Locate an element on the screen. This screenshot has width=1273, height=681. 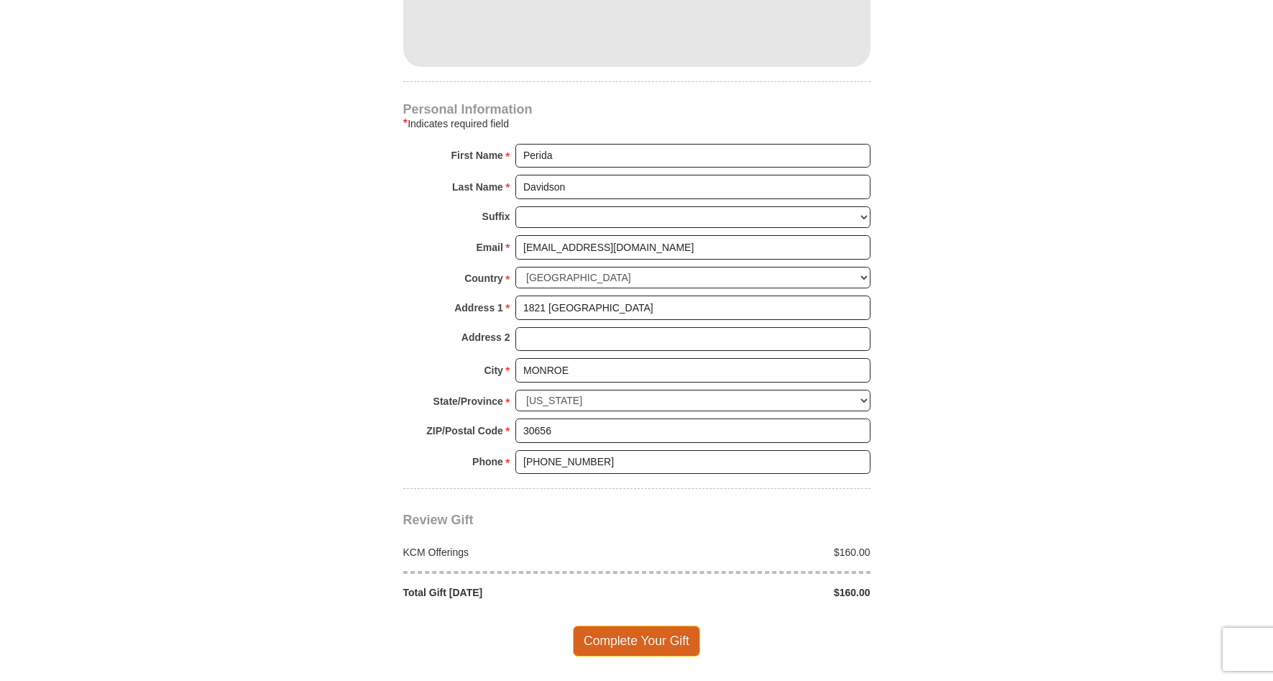
strong: City is located at coordinates (493, 370).